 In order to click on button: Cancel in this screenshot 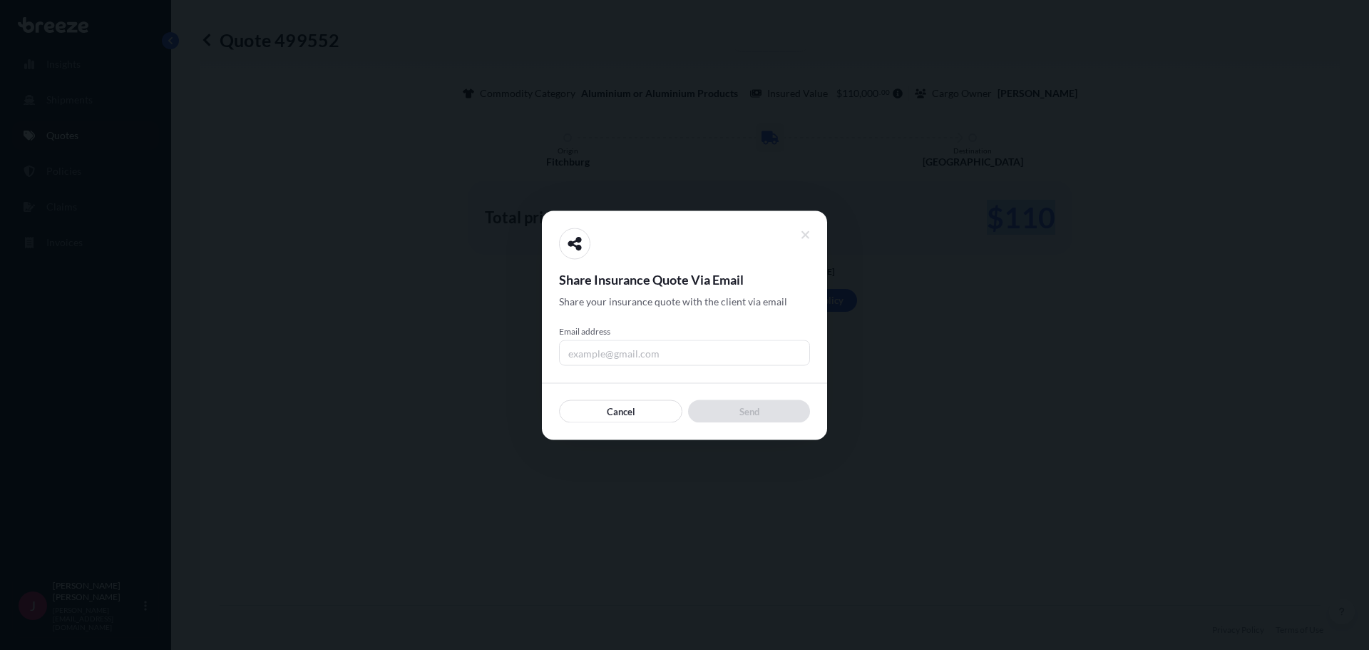, I will do `click(620, 411)`.